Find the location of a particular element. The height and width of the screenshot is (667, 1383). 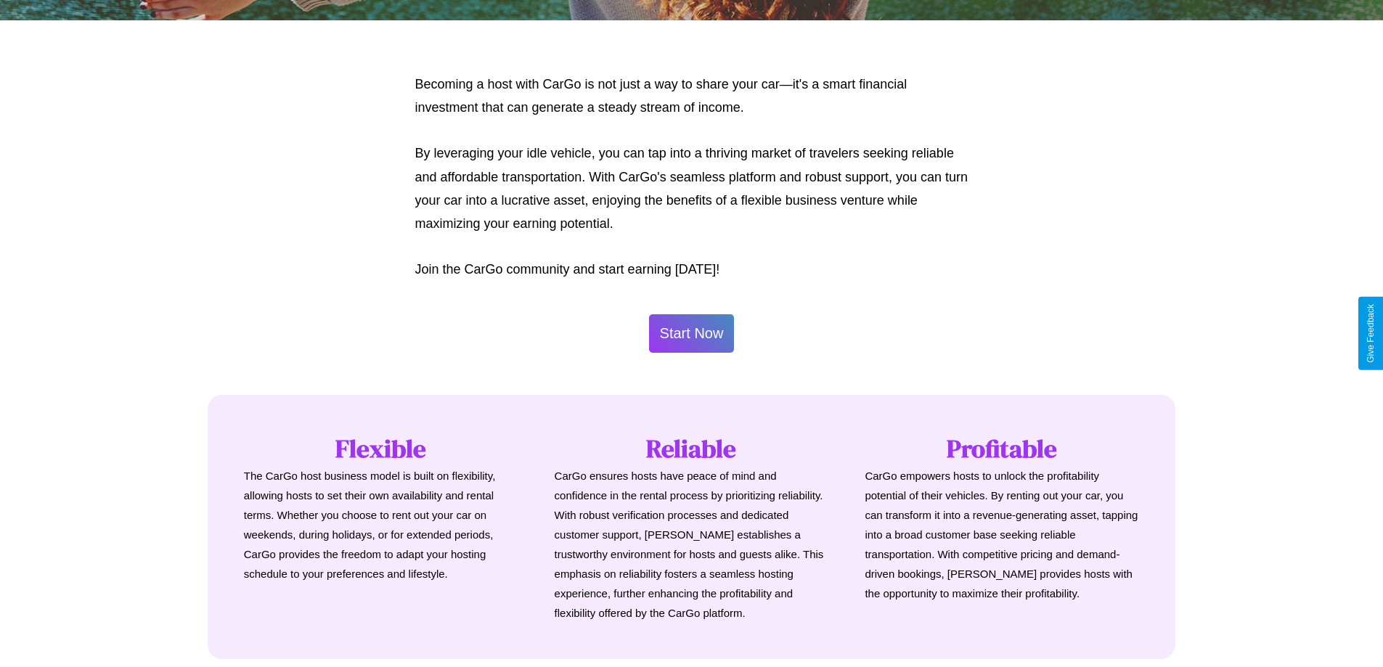

p: CarGo ensures hosts have peace of mind and confidence in the rental process by prioritizing relia... is located at coordinates (692, 544).